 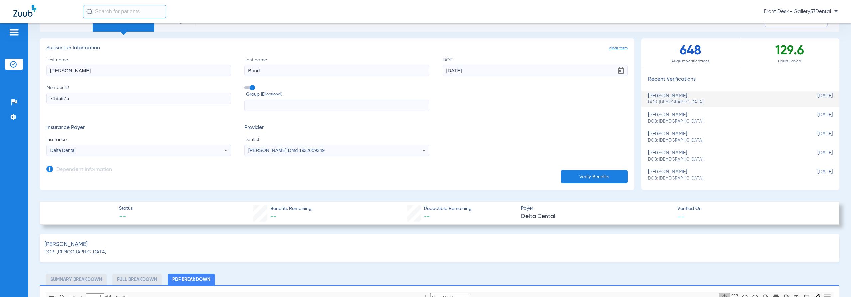 I want to click on input: Last name, so click(x=337, y=70).